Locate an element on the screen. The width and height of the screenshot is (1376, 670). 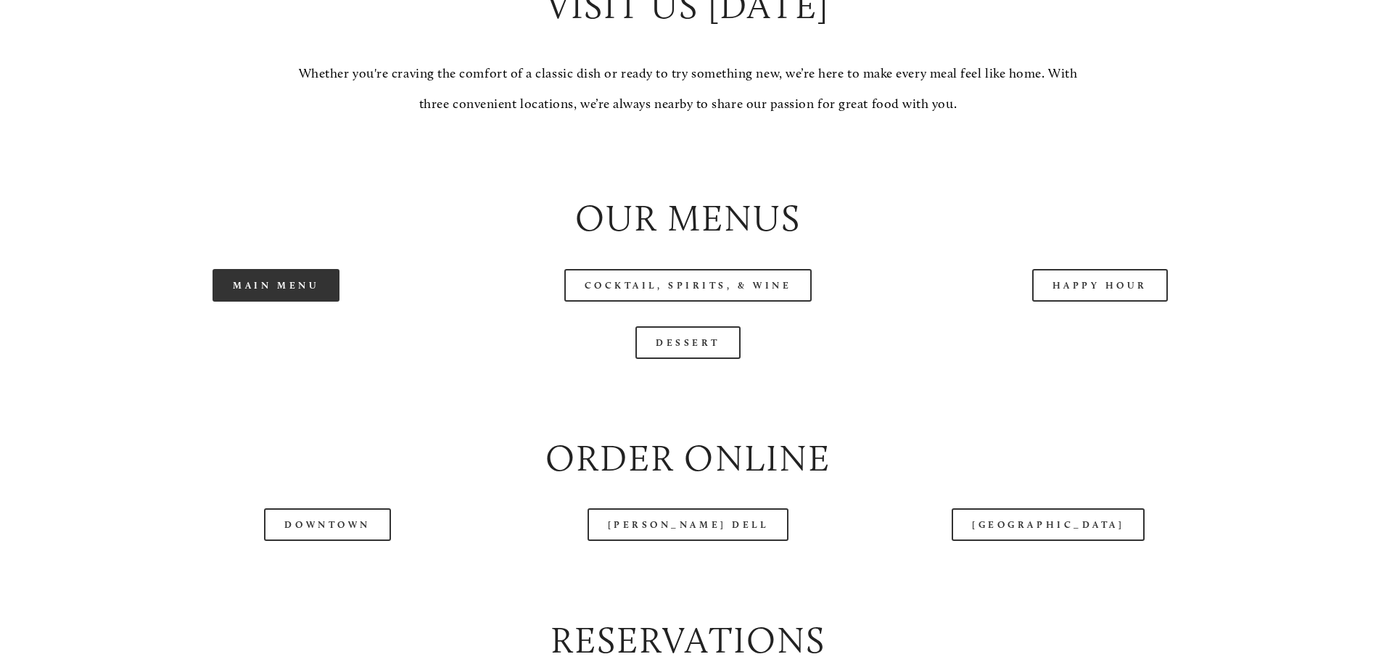
h2: Order Online is located at coordinates (688, 458).